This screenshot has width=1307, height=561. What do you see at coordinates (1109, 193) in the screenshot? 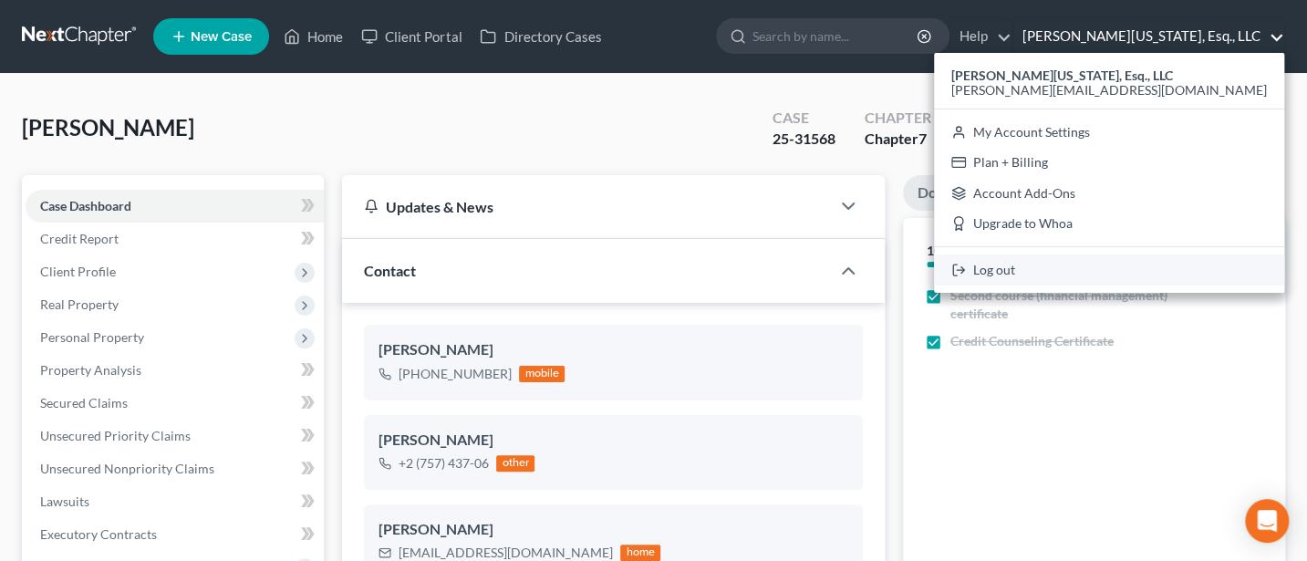
I see `a: Account Add-Ons` at bounding box center [1109, 193].